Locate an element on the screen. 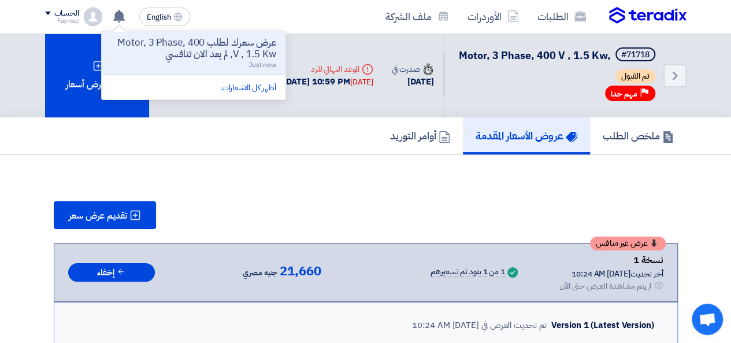  span: Motor, 3 Phase, 400 V , 1.5 Kw, is located at coordinates (535, 55).